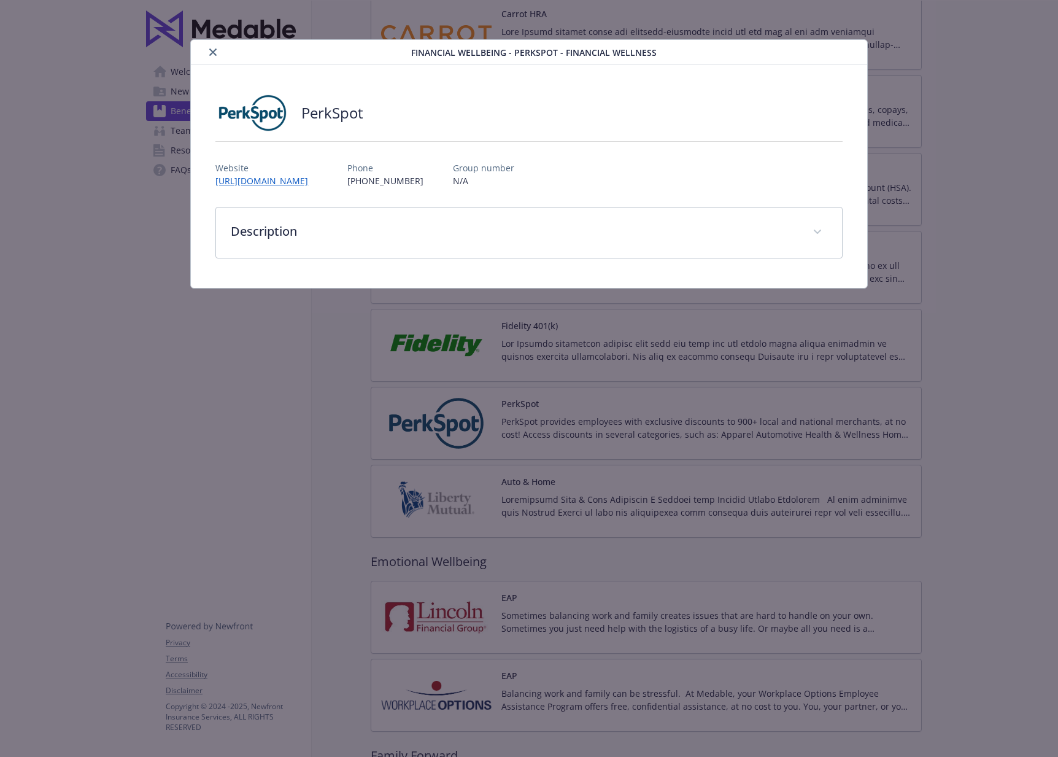 Image resolution: width=1058 pixels, height=757 pixels. Describe the element at coordinates (385, 168) in the screenshot. I see `p: Phone` at that location.